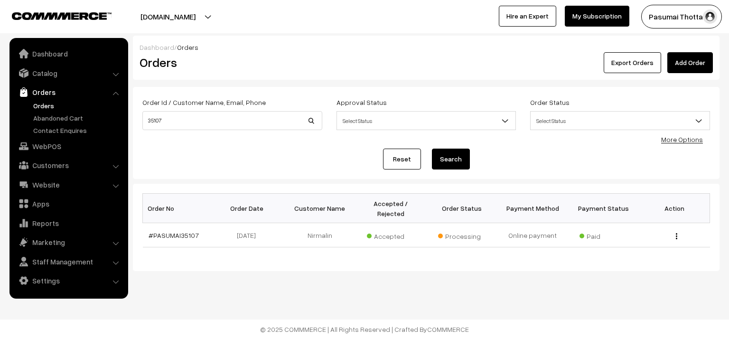  I want to click on a: Hire an Expert, so click(527, 16).